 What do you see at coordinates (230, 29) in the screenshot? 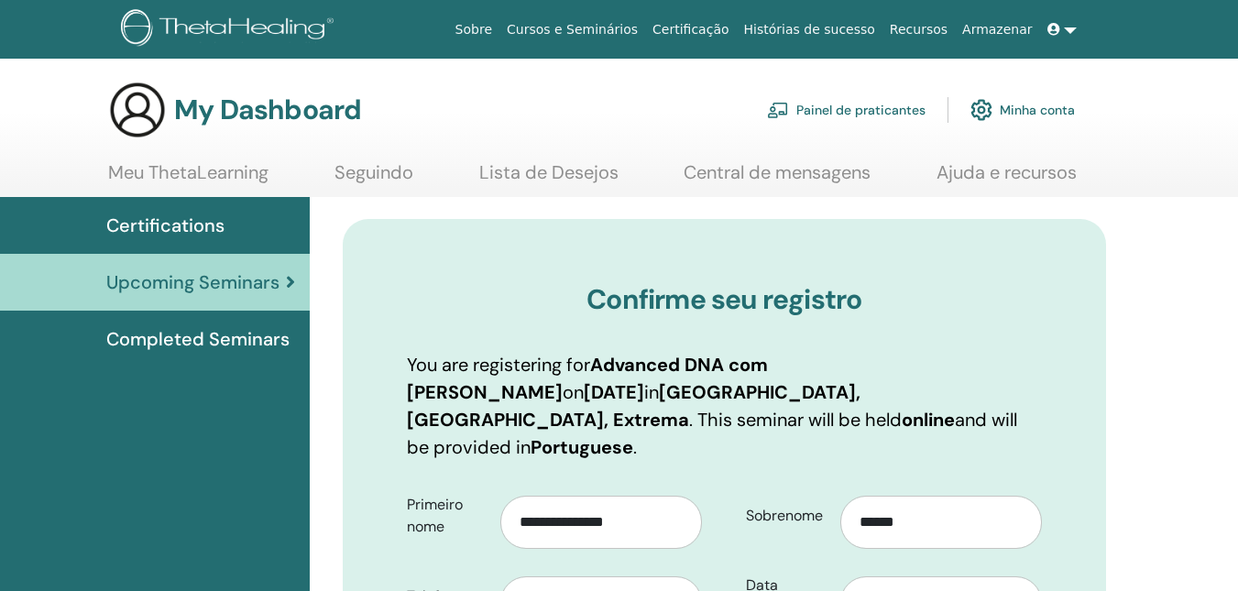
I see `img: logo.png` at bounding box center [230, 29].